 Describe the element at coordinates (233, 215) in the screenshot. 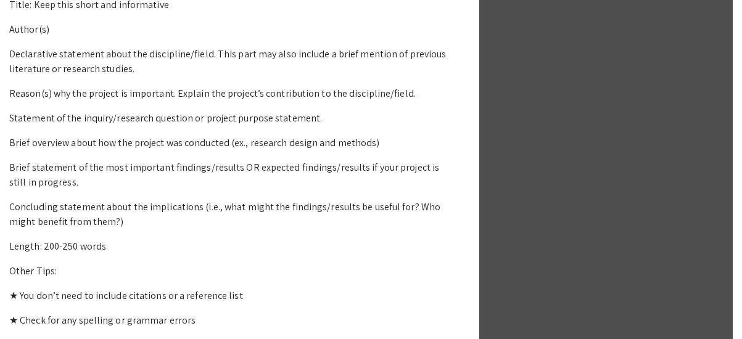

I see `p: Concluding statement about the implications (i.e., what might the findings/results be useful for?...` at that location.